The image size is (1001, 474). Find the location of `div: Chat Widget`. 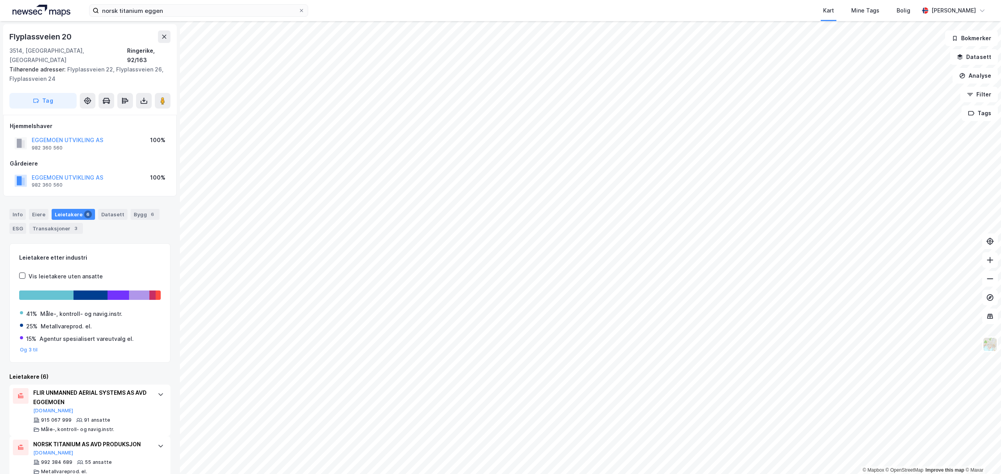

div: Chat Widget is located at coordinates (981, 456).